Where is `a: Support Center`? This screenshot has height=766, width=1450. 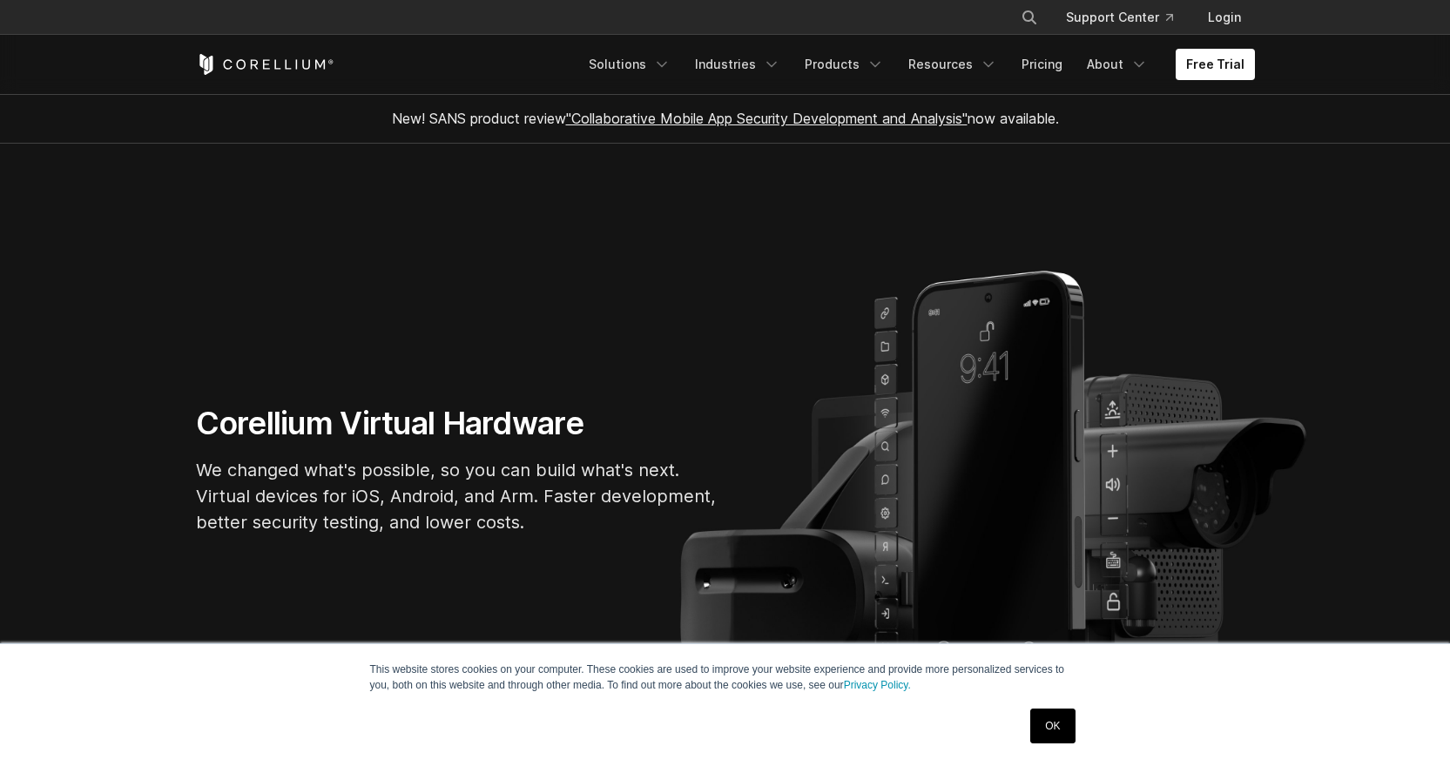 a: Support Center is located at coordinates (1119, 17).